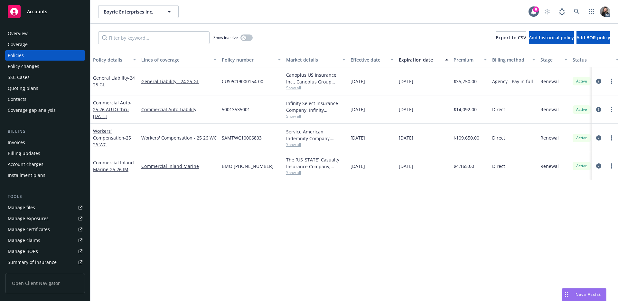  Describe the element at coordinates (16, 55) in the screenshot. I see `div: Policies` at that location.